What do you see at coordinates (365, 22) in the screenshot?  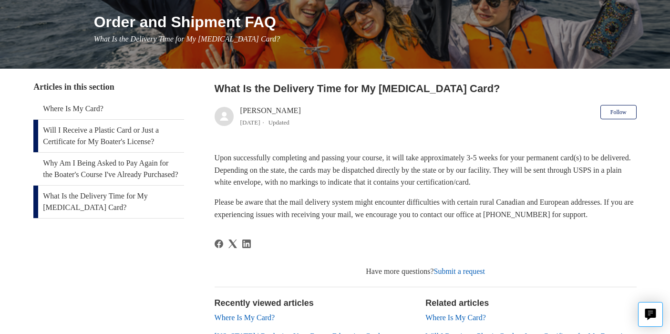 I see `h1: Order and Shipment FAQ` at bounding box center [365, 22].